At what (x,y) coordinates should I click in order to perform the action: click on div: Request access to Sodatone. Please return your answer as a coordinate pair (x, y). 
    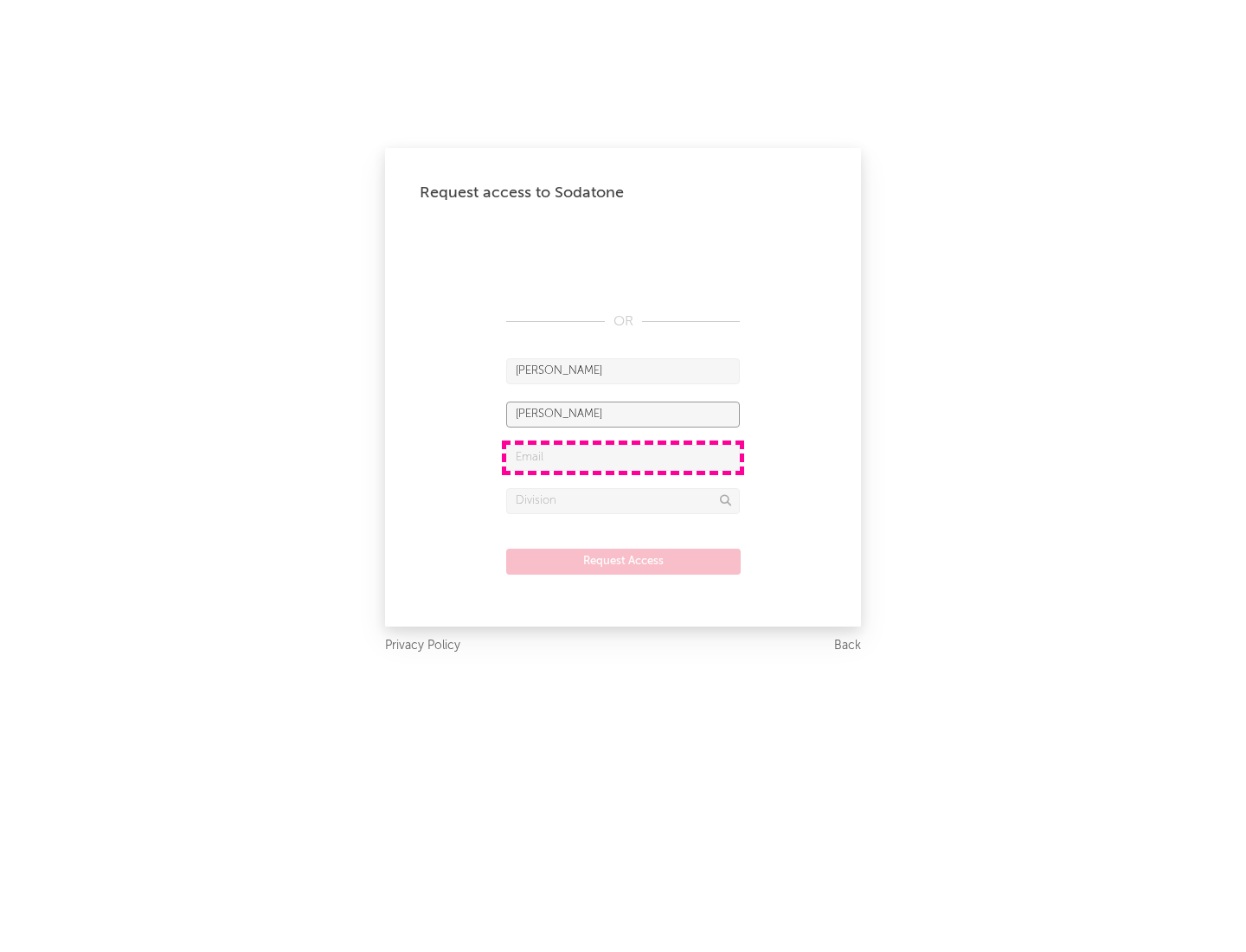
    Looking at the image, I should click on (623, 193).